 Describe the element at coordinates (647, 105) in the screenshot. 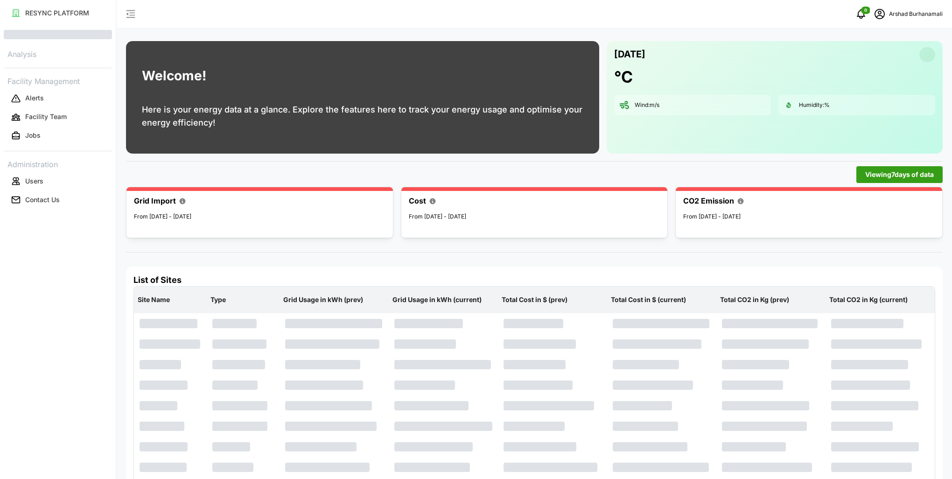

I see `p: Wind: m/s` at that location.